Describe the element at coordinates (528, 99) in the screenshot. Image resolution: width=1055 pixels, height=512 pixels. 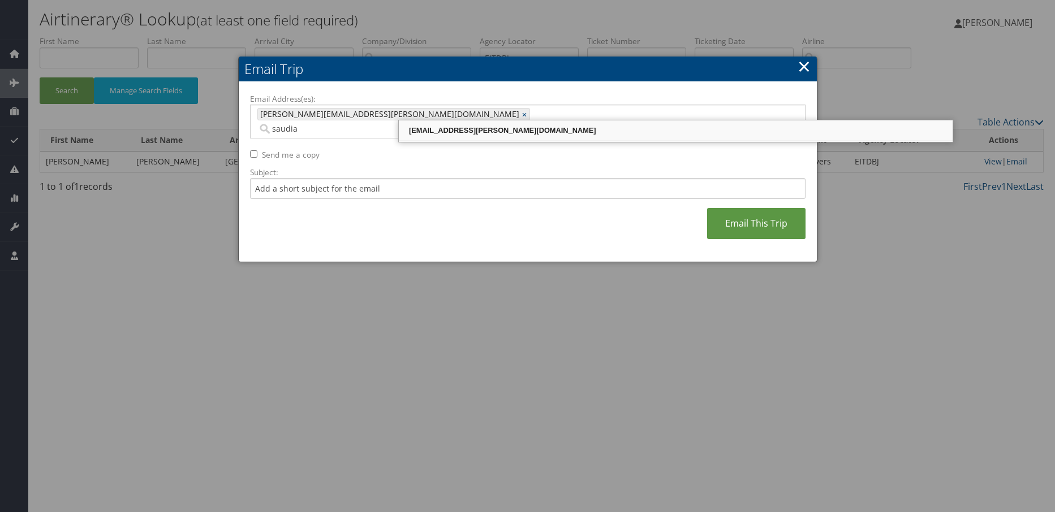
I see `label: Email Address(es):` at that location.